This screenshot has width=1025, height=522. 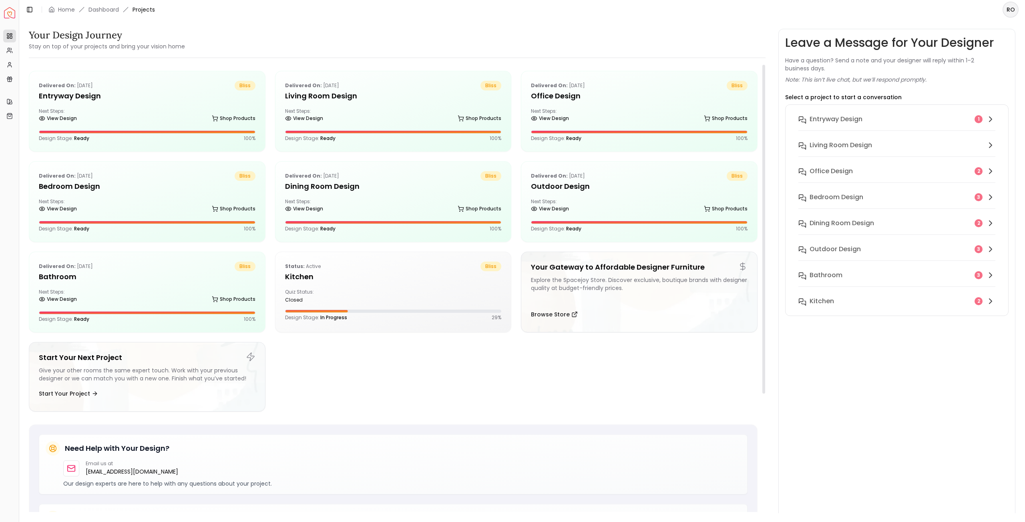 I want to click on button: Bedroom design3, so click(x=897, y=202).